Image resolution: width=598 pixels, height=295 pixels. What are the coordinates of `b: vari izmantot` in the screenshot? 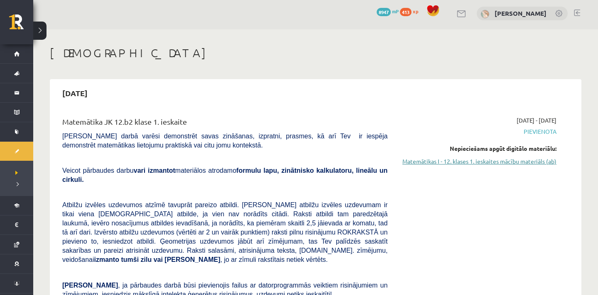 It's located at (154, 171).